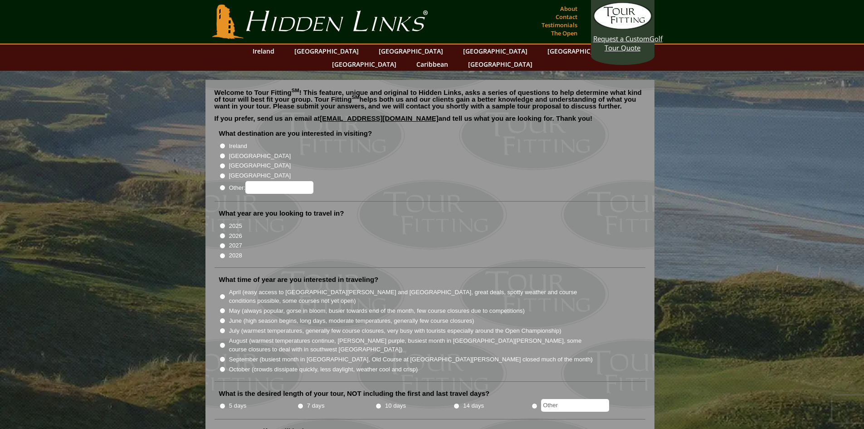 The width and height of the screenshot is (864, 429). Describe the element at coordinates (559, 25) in the screenshot. I see `a: Testimonials` at that location.